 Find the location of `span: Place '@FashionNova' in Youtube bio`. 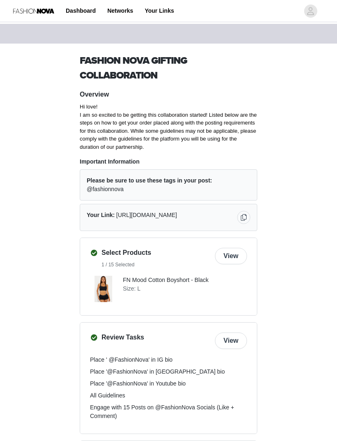

span: Place '@FashionNova' in Youtube bio is located at coordinates (137, 376).